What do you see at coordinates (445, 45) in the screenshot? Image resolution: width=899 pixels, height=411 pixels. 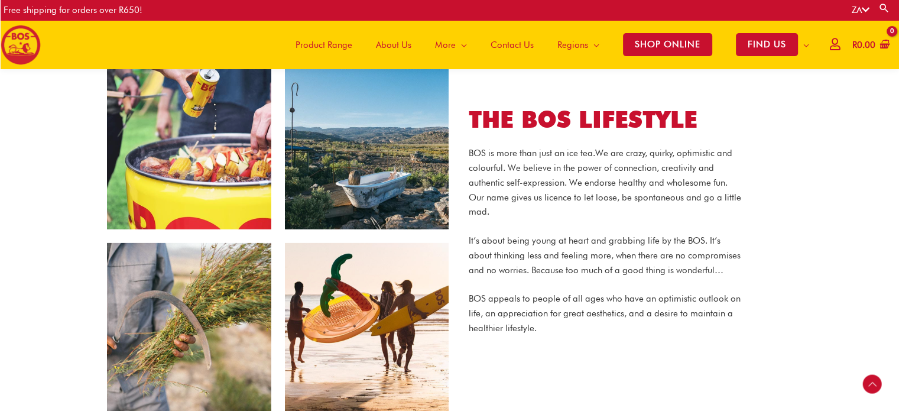 I see `span: More` at bounding box center [445, 45].